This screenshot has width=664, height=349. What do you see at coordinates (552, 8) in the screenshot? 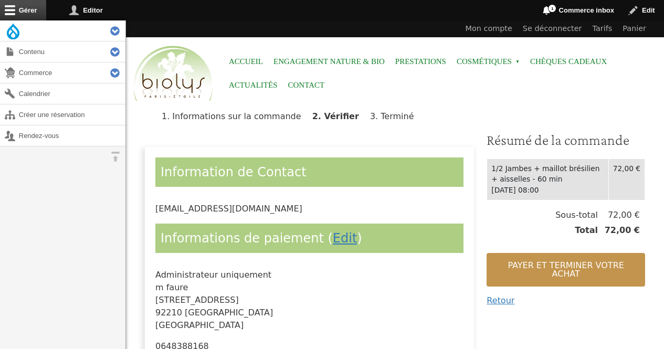
I see `span: 1` at bounding box center [552, 8].